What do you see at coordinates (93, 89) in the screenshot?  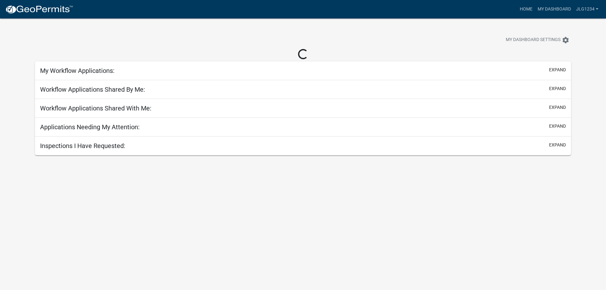 I see `h5: Workflow Applications Shared By Me:` at bounding box center [93, 89].